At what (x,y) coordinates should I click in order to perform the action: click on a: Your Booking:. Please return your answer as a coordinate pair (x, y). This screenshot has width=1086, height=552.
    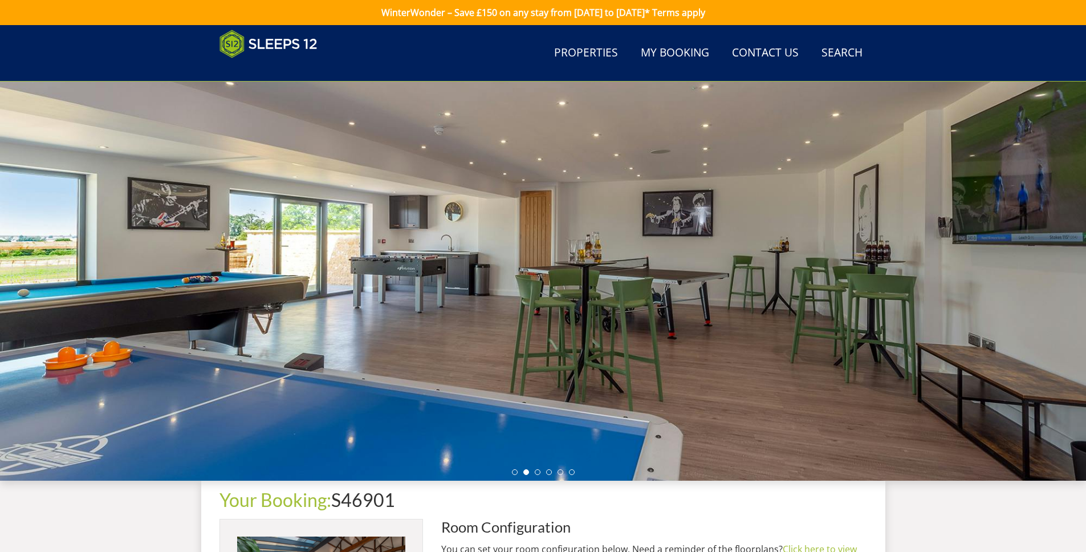
    Looking at the image, I should click on (275, 499).